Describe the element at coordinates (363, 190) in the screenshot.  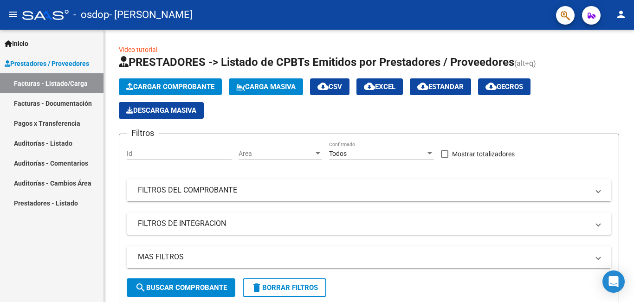
I see `mat-panel-title: FILTROS DEL COMPROBANTE` at that location.